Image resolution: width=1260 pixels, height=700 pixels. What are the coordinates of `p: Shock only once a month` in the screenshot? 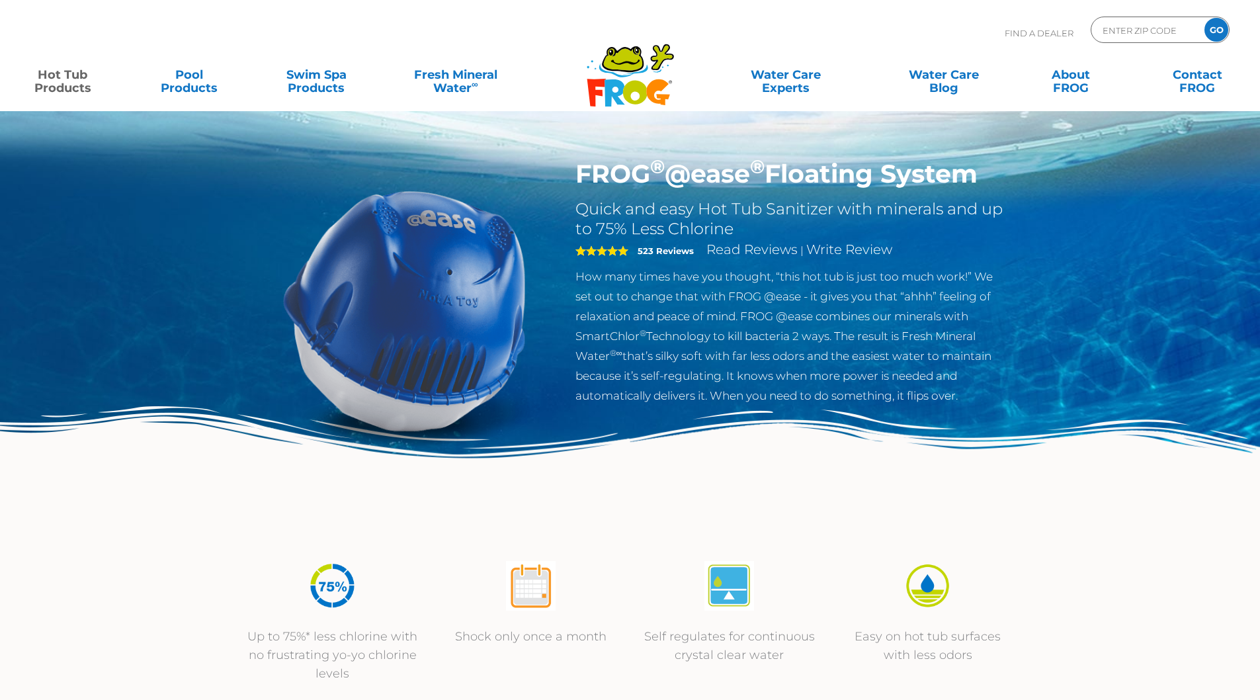 It's located at (531, 636).